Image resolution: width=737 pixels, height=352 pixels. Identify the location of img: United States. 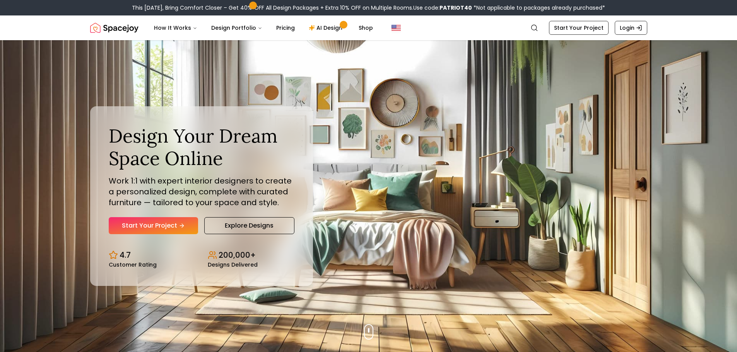
(396, 28).